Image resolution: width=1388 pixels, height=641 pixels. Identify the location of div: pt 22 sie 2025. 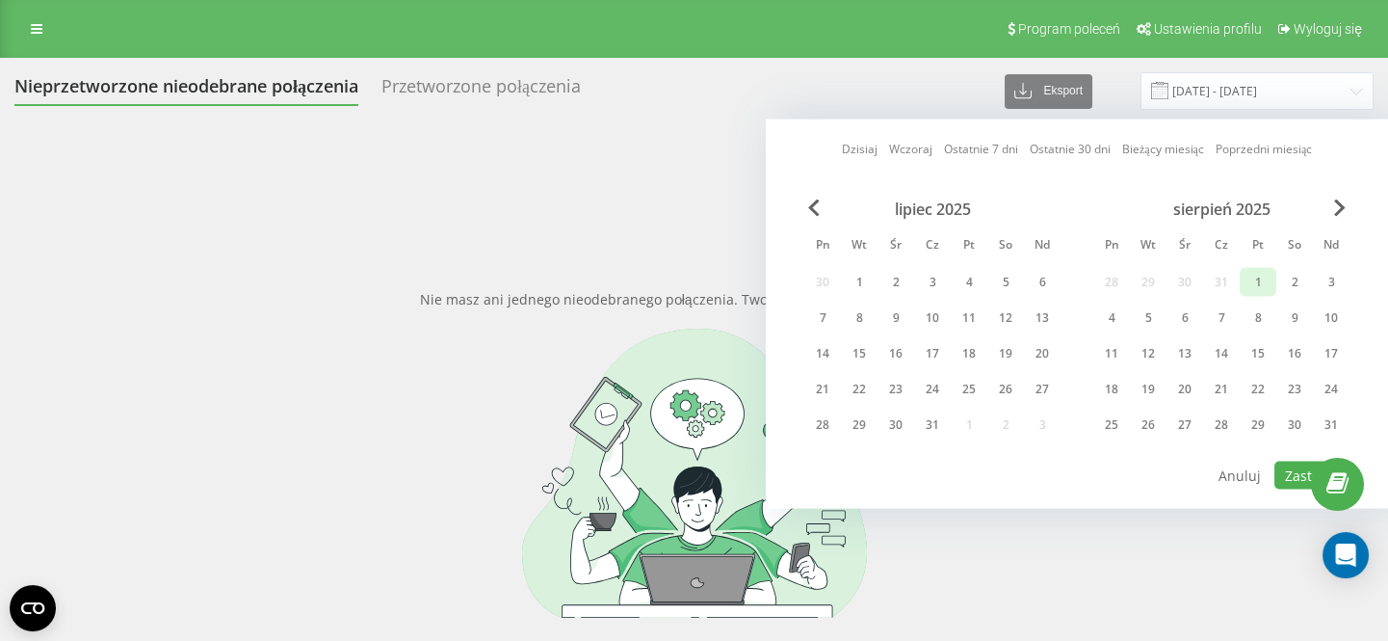
(1258, 389).